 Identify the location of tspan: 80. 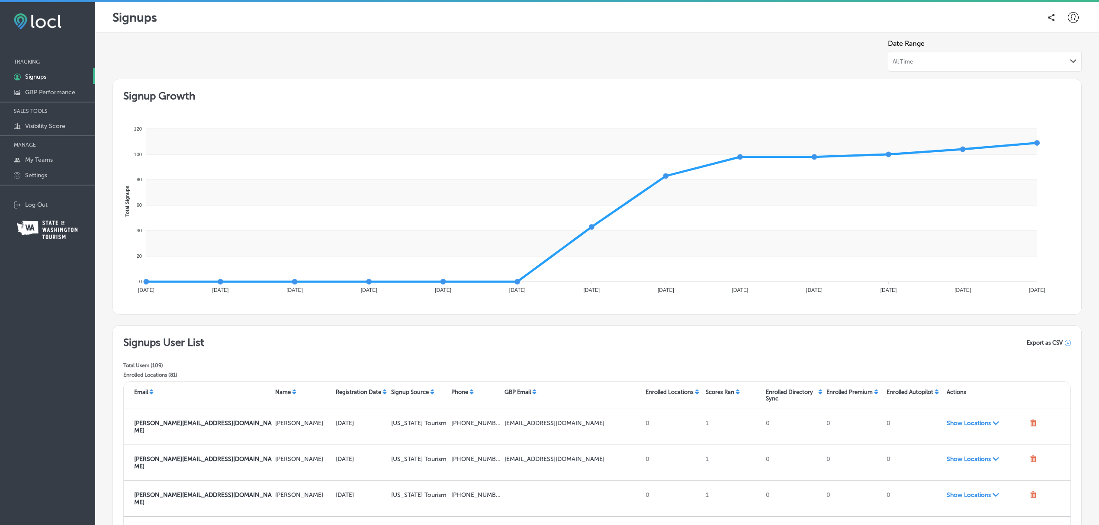
(139, 180).